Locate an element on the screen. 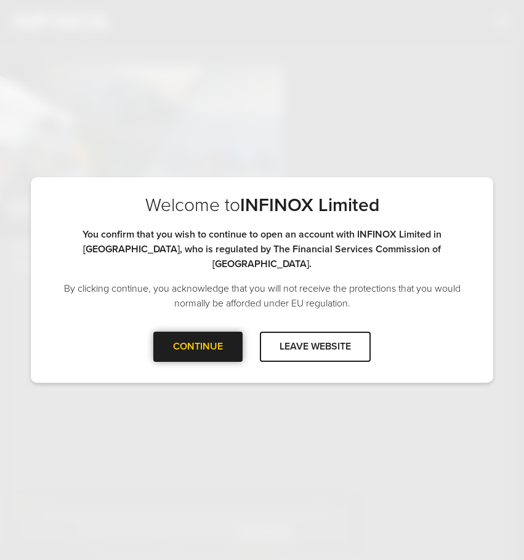 This screenshot has height=560, width=524. div: LEAVE WEBSITE is located at coordinates (315, 346).